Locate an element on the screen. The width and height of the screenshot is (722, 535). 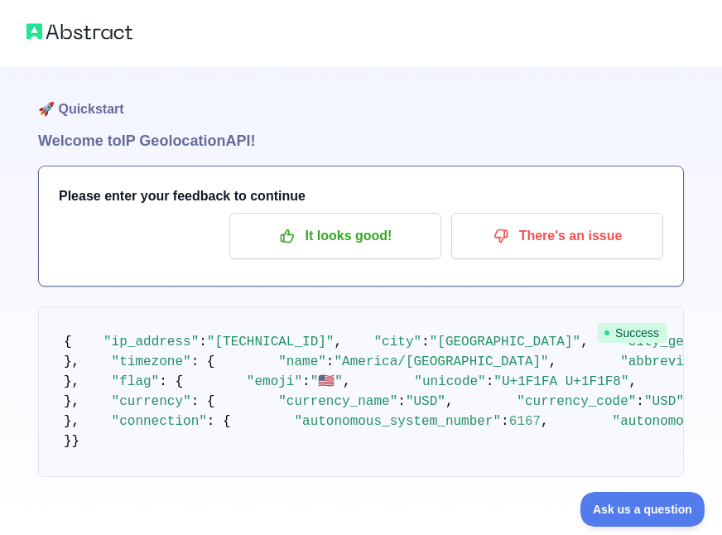
span: "currency_name" is located at coordinates (338, 401).